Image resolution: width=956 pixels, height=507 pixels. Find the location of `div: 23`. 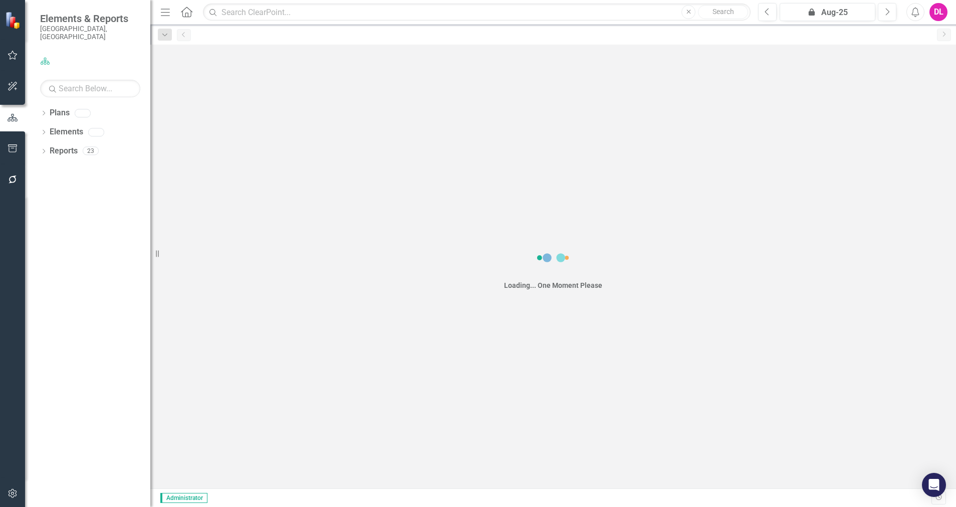

div: 23 is located at coordinates (91, 151).